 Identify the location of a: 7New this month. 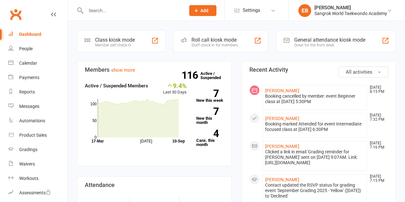
(210, 116).